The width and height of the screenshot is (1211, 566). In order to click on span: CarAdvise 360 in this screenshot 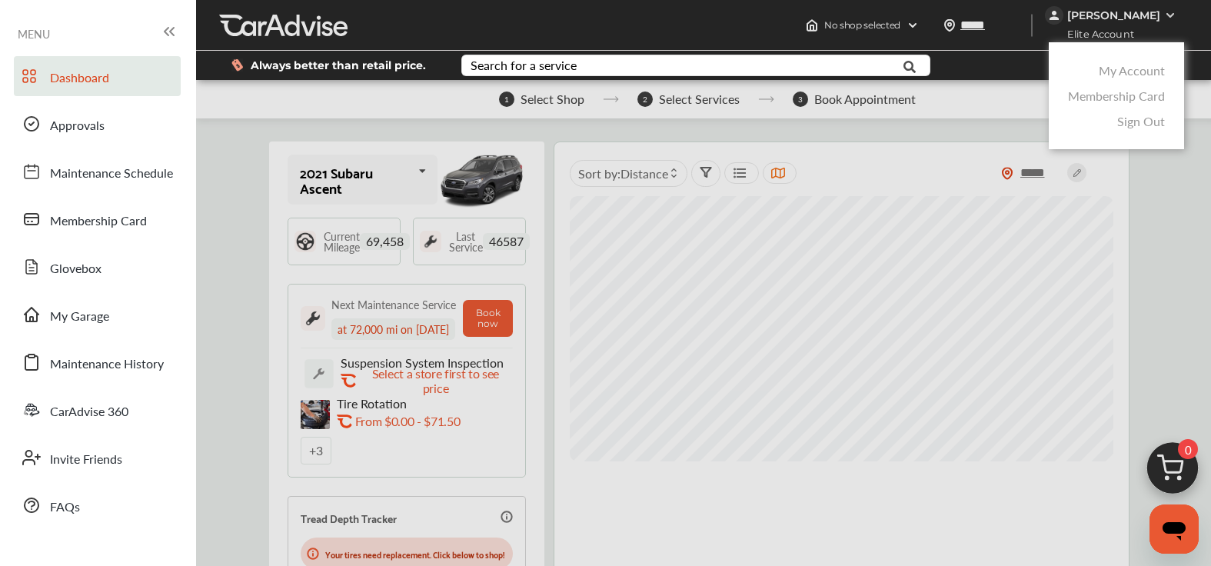, I will do `click(89, 412)`.